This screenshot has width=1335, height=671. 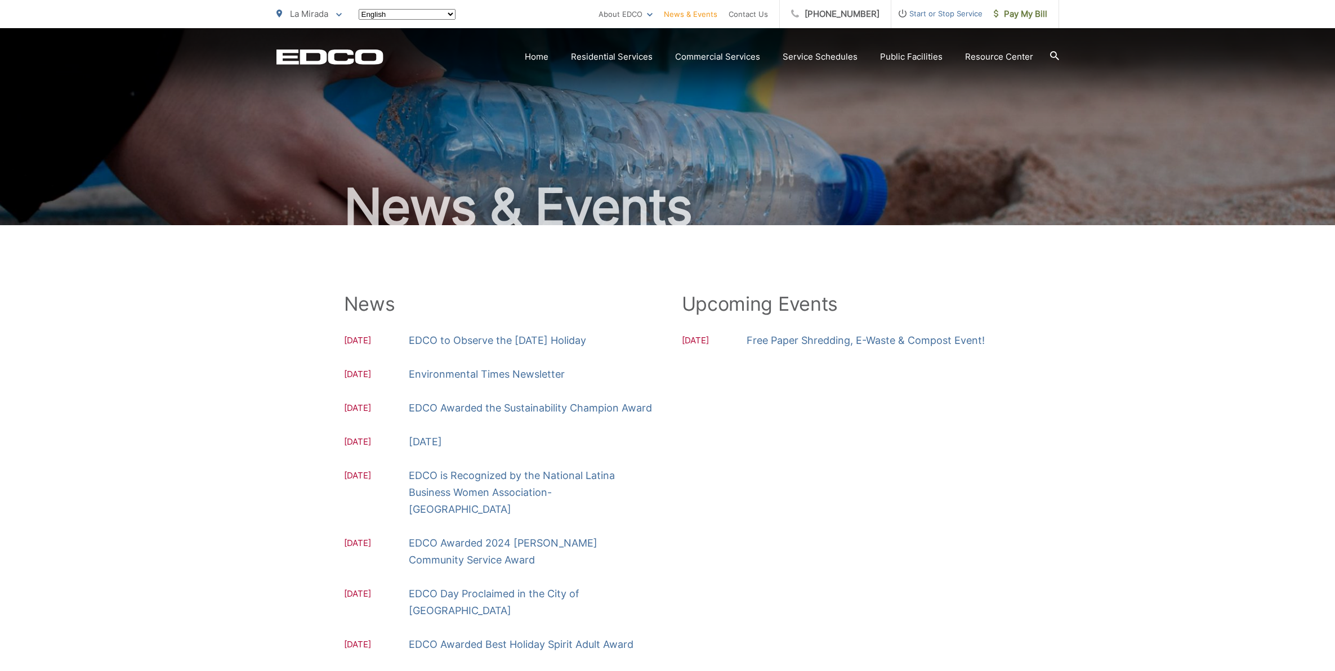 What do you see at coordinates (330, 57) in the screenshot?
I see `a: EDCD logo. Return to the homepage.` at bounding box center [330, 57].